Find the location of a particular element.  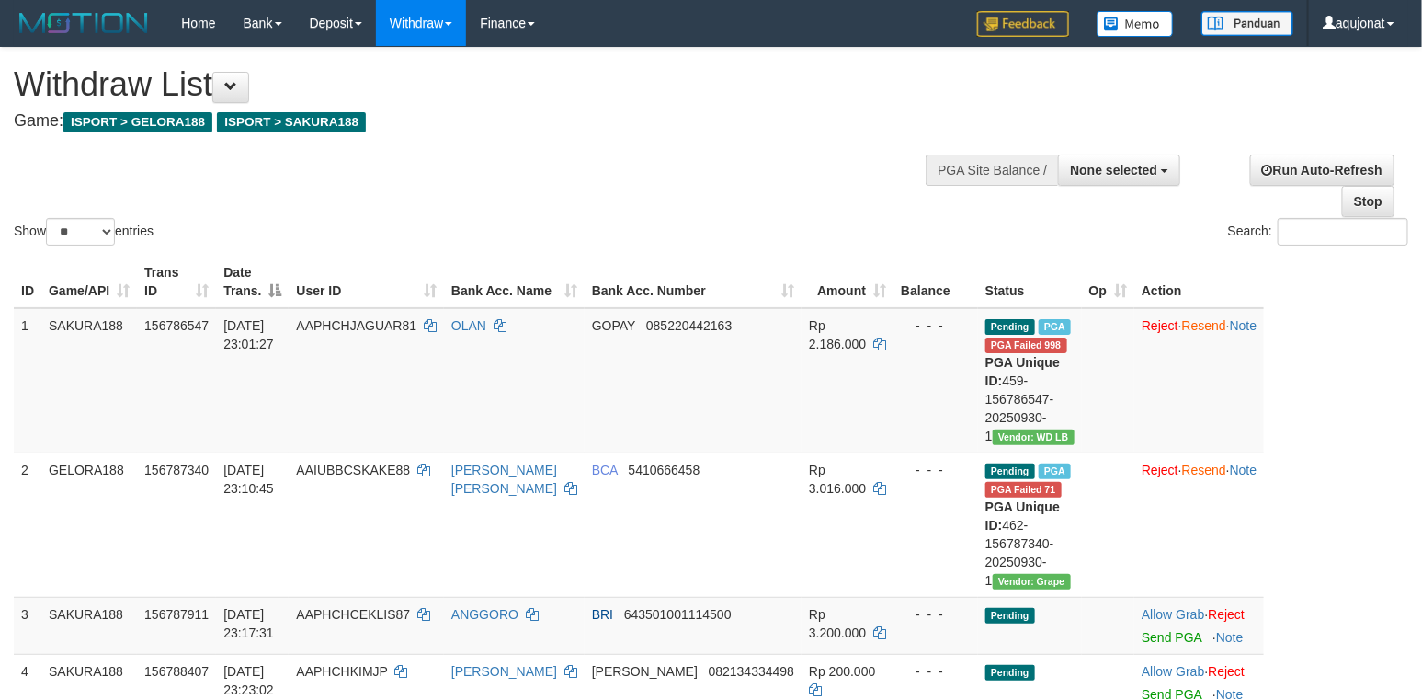

span: AAPHCHJAGUAR81 is located at coordinates (356, 325).